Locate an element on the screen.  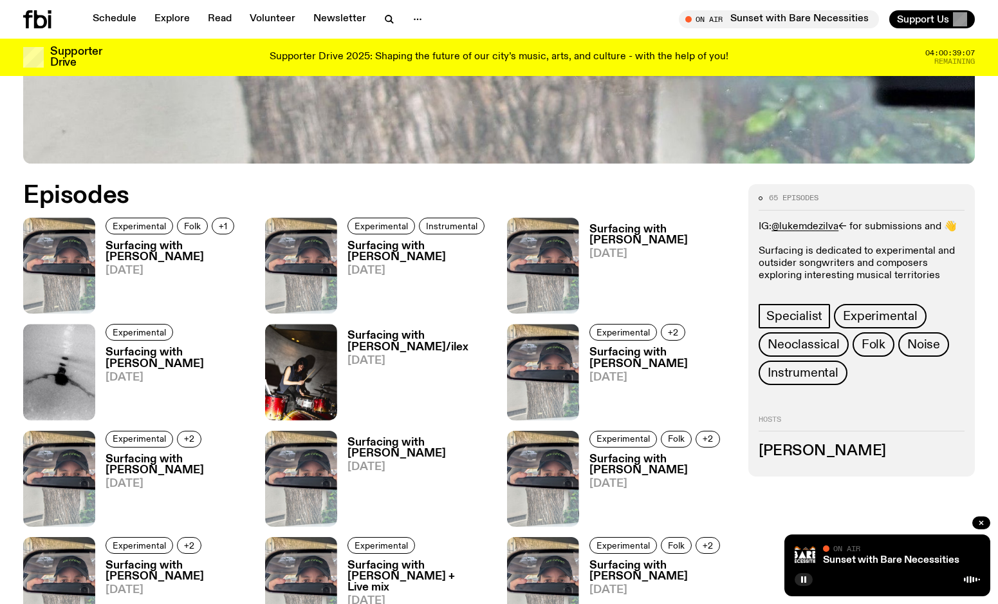
a: Noise is located at coordinates (924, 344).